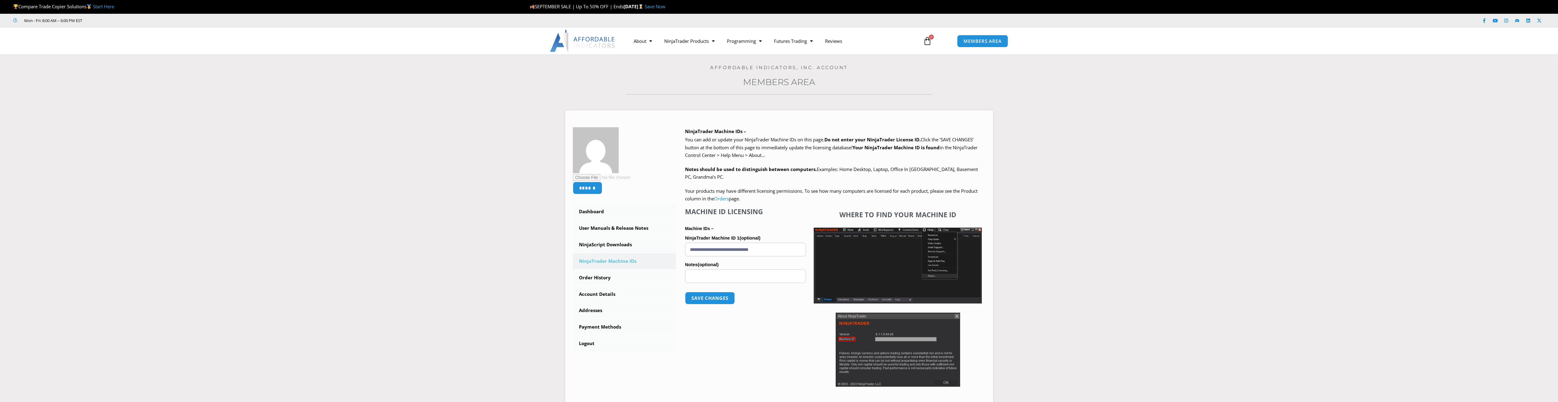 This screenshot has width=1558, height=402. Describe the element at coordinates (772, 41) in the screenshot. I see `nav: Menu` at that location.